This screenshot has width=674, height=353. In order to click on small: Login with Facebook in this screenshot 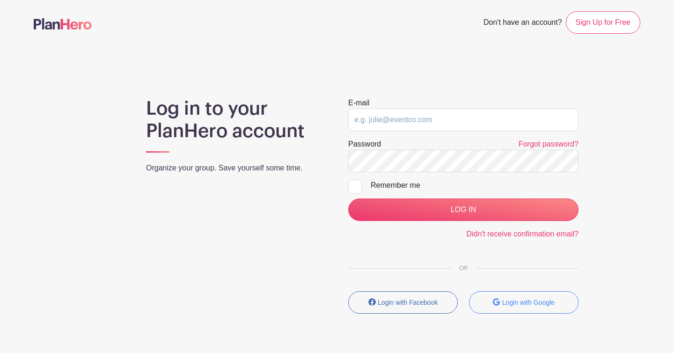, I will do `click(408, 303)`.